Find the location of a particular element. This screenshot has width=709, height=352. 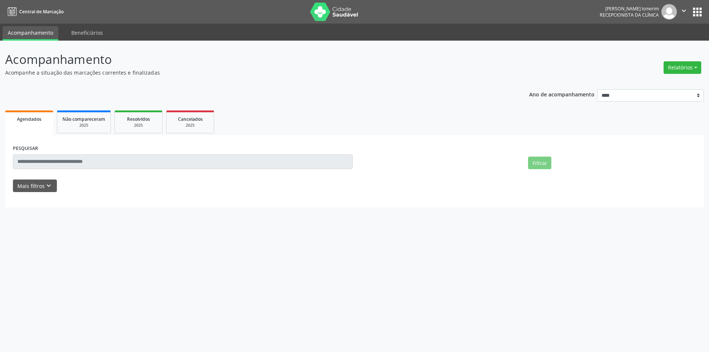

span: Recepcionista da clínica is located at coordinates (629, 15).